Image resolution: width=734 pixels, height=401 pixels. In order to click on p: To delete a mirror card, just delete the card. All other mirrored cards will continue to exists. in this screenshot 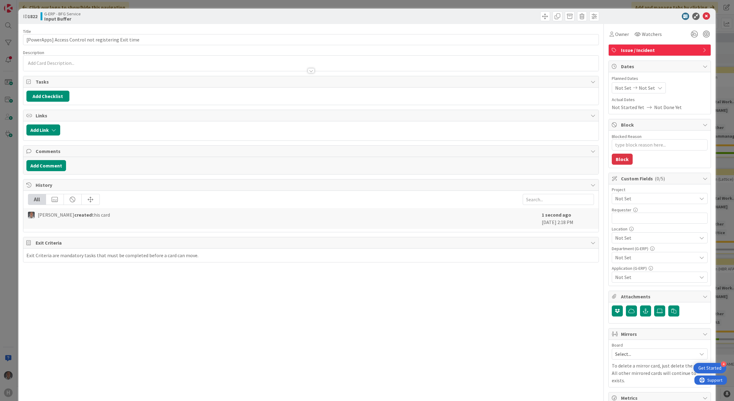, I will do `click(660, 373)`.